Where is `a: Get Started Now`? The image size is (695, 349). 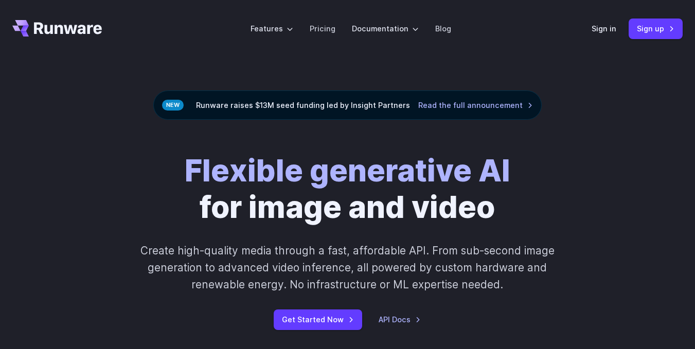 a: Get Started Now is located at coordinates (318, 319).